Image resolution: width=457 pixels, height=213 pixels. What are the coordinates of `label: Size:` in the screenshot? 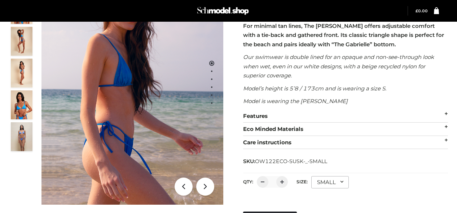 It's located at (302, 181).